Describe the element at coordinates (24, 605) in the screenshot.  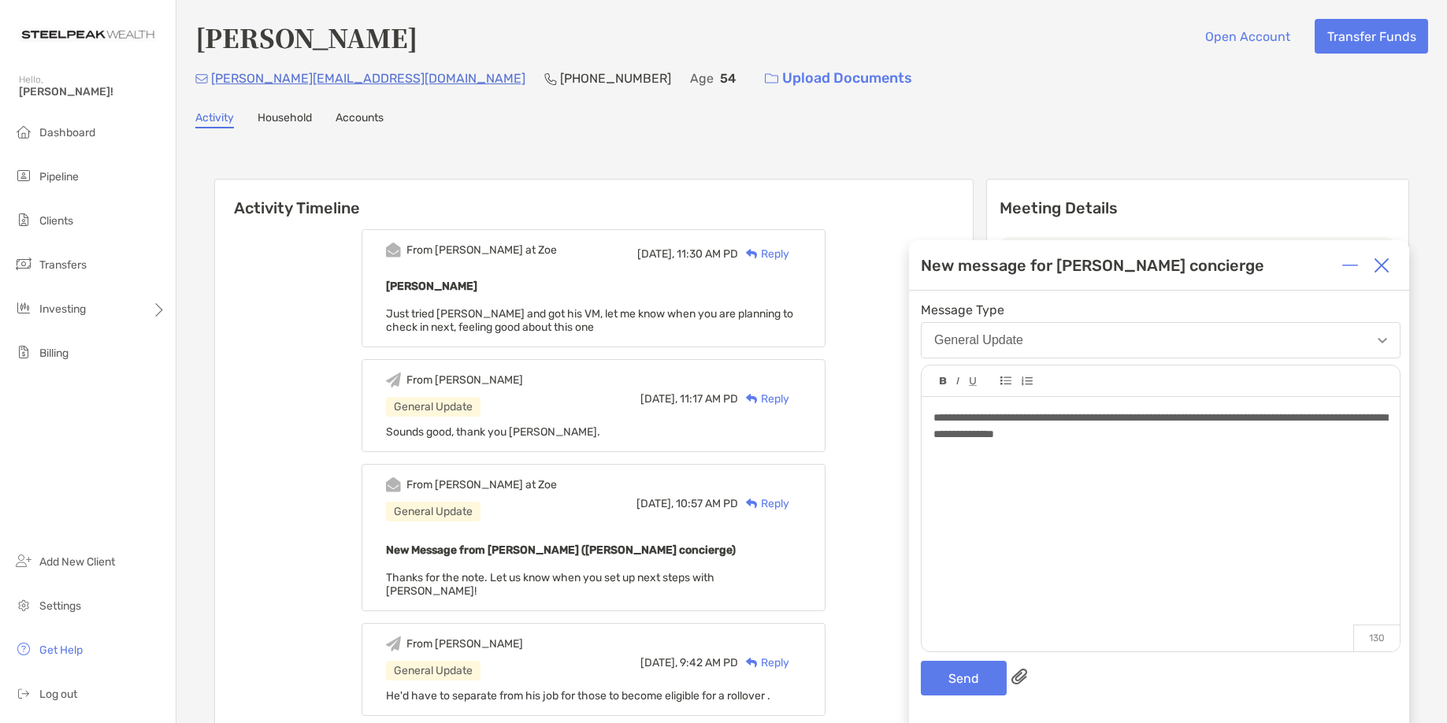
I see `img: settings icon` at that location.